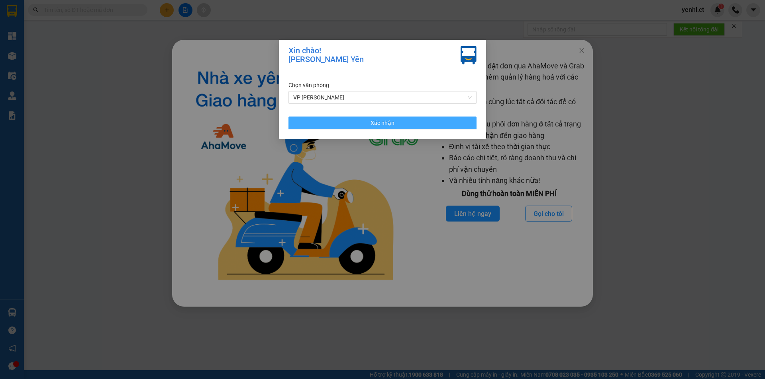 The image size is (765, 379). I want to click on span: VP Hồng Lĩnh, so click(382, 98).